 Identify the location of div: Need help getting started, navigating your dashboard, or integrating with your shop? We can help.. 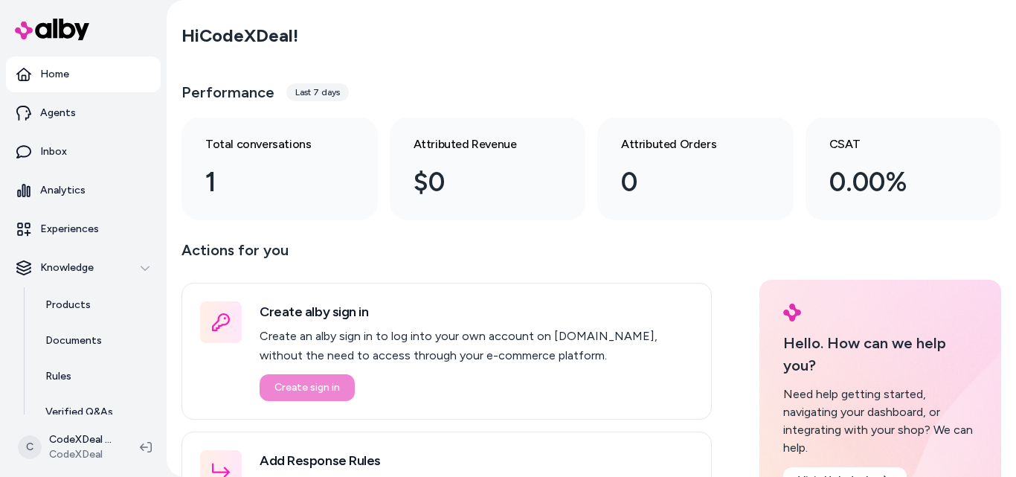
(880, 421).